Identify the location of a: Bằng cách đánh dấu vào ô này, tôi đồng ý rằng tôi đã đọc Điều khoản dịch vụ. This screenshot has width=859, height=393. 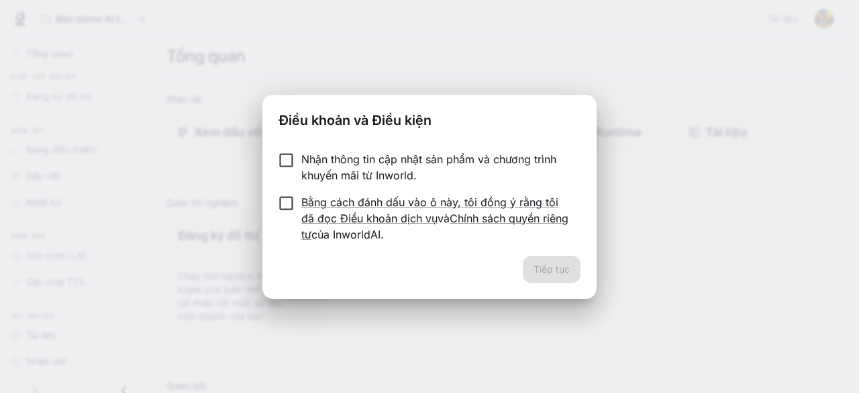
(429, 210).